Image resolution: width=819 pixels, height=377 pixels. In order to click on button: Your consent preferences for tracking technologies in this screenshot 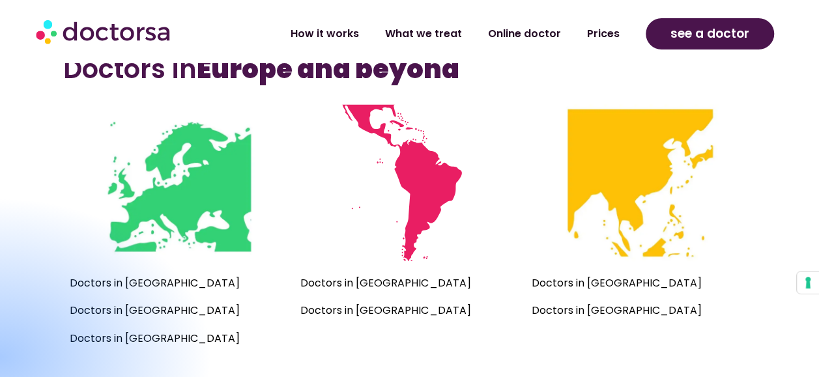, I will do `click(808, 283)`.